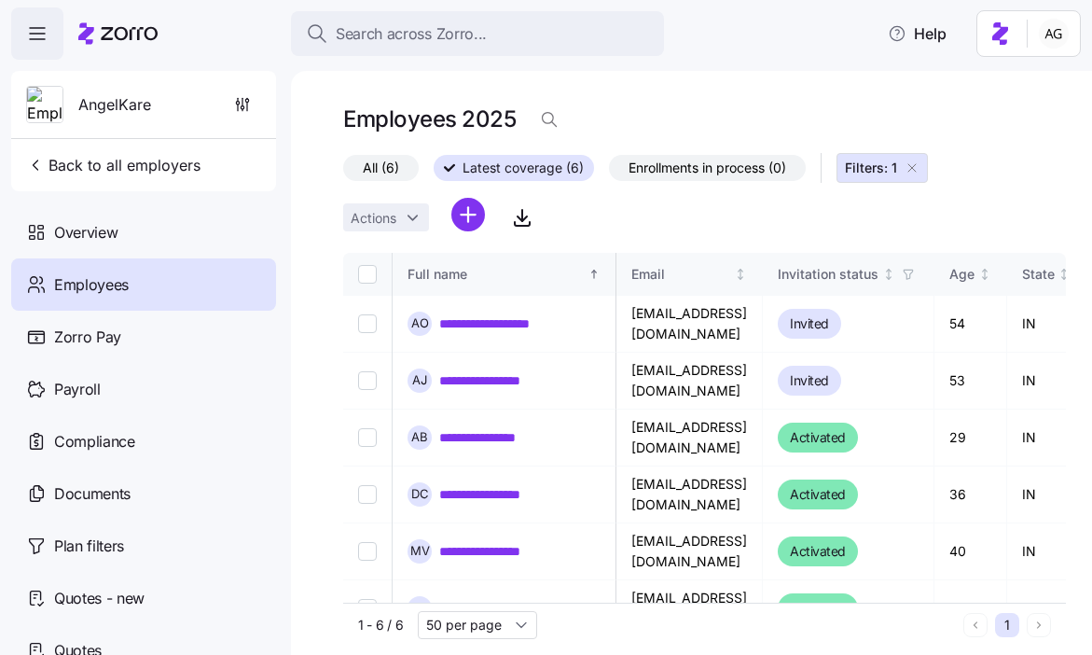 This screenshot has height=655, width=1092. What do you see at coordinates (91, 284) in the screenshot?
I see `span: Employees` at bounding box center [91, 284].